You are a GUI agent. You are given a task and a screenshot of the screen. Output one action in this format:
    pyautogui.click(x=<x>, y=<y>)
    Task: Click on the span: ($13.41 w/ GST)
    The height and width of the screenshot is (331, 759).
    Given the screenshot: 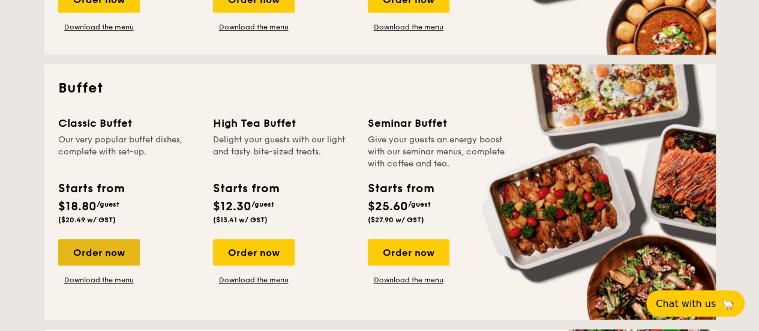 What is the action you would take?
    pyautogui.click(x=240, y=220)
    